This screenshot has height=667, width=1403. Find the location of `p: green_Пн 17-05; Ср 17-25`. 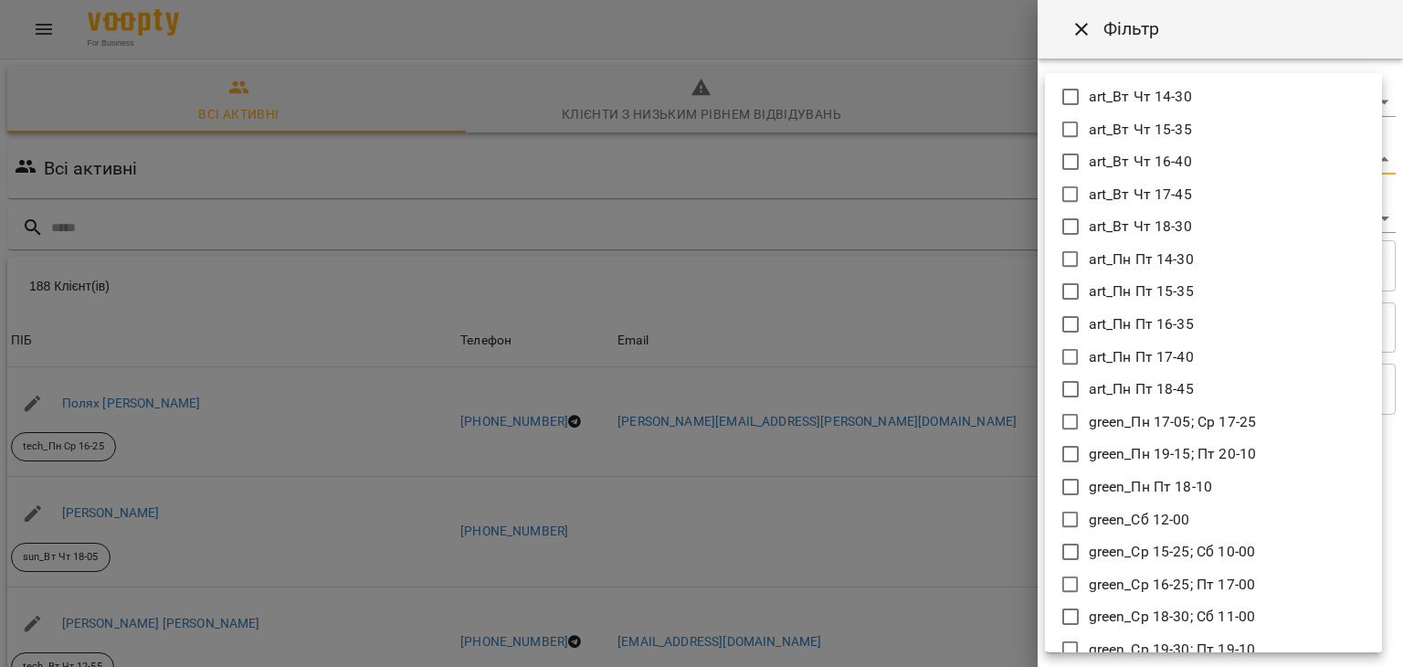

p: green_Пн 17-05; Ср 17-25 is located at coordinates (1173, 422).